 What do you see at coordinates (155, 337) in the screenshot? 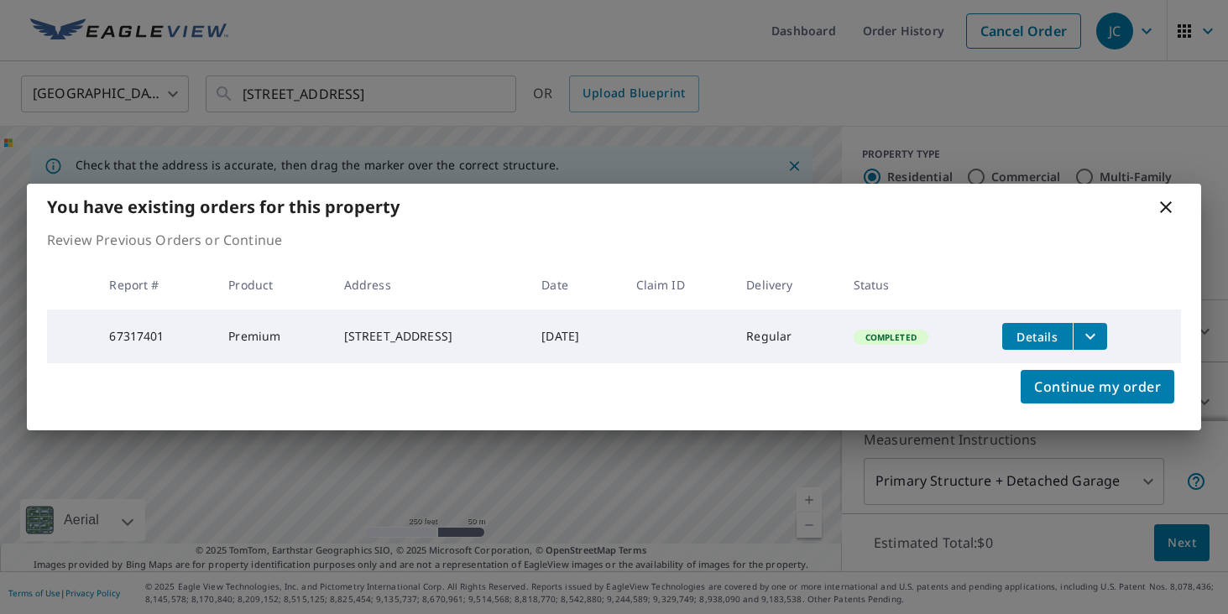
I see `td: 67317401` at bounding box center [155, 337].